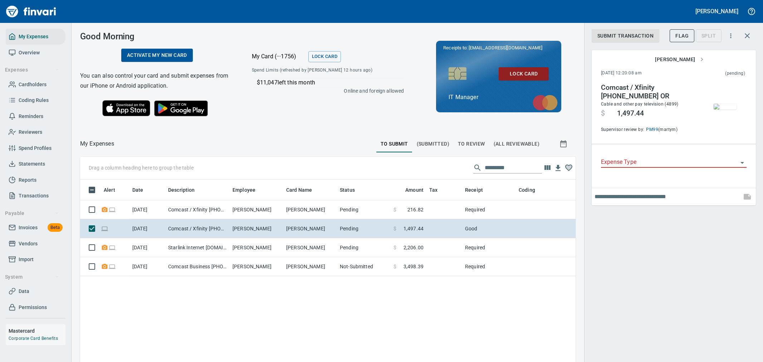 Image resolution: width=763 pixels, height=362 pixels. Describe the element at coordinates (709, 35) in the screenshot. I see `div: Transaction still pending, cannot split yet. It usually takes 2-3 days for a merchant to settle a...` at that location.